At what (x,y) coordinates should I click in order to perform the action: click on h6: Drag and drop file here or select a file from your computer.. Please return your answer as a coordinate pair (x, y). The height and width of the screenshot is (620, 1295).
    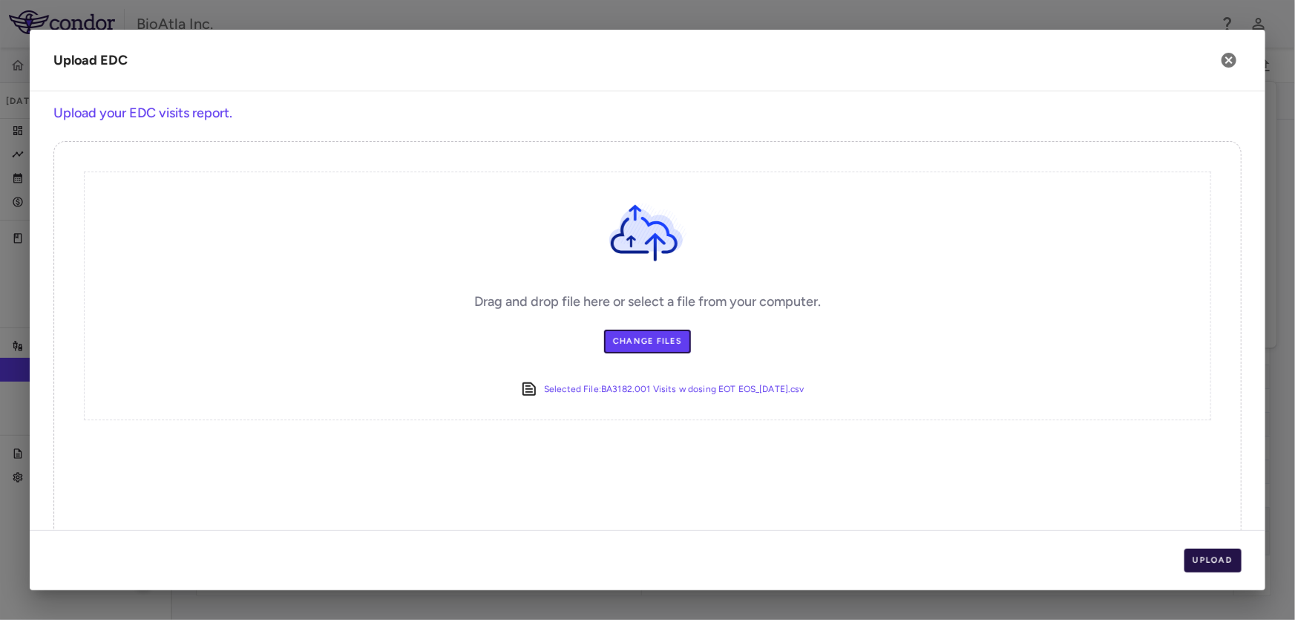
    Looking at the image, I should click on (647, 301).